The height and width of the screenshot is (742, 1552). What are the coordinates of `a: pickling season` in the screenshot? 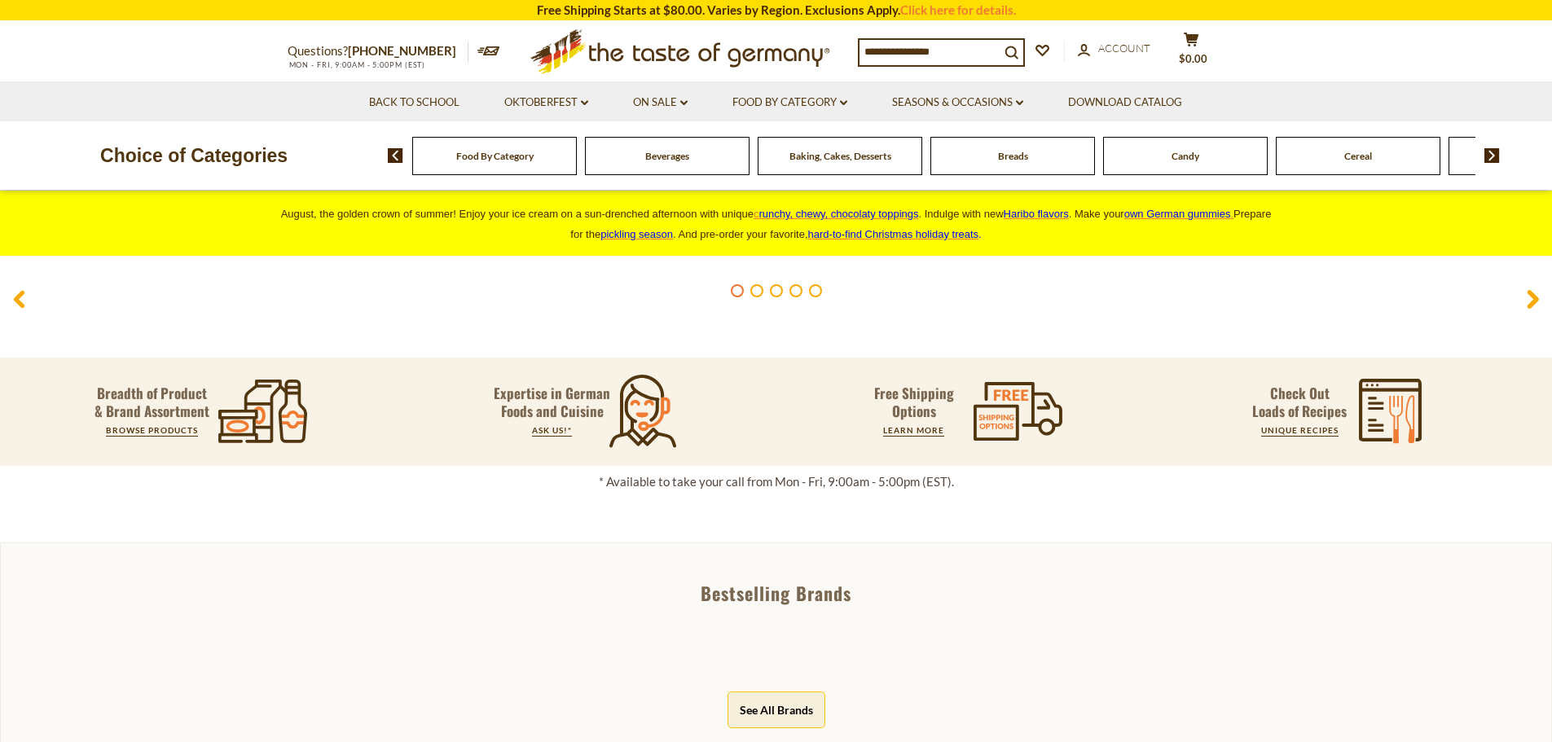 It's located at (636, 234).